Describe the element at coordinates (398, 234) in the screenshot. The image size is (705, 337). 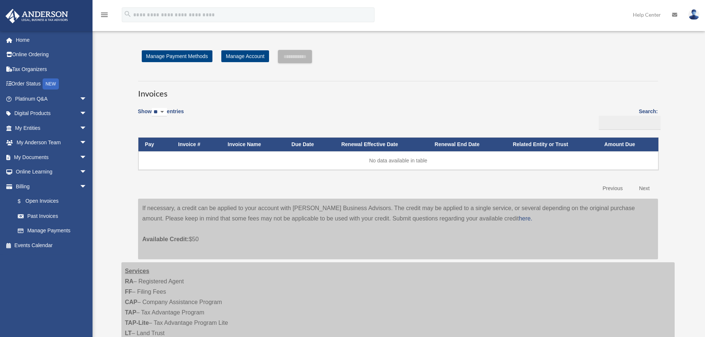
I see `p: $50` at that location.